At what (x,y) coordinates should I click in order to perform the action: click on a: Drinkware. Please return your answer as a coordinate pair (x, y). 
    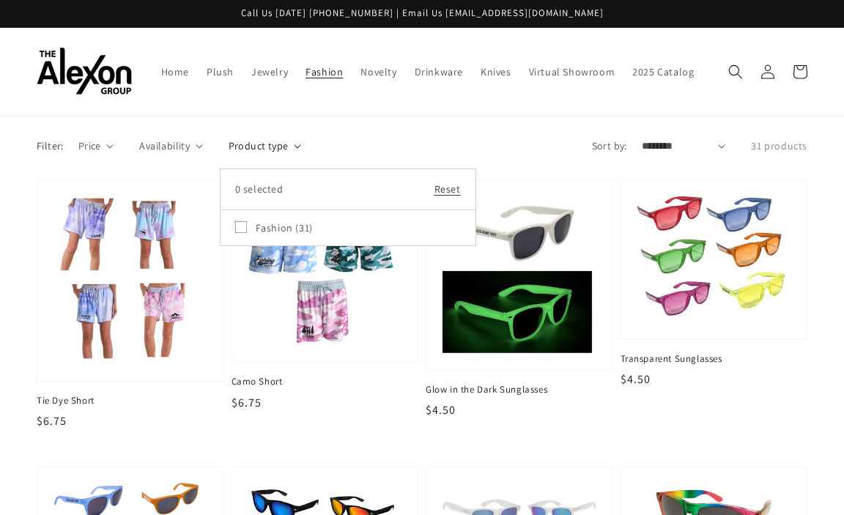
    Looking at the image, I should click on (439, 72).